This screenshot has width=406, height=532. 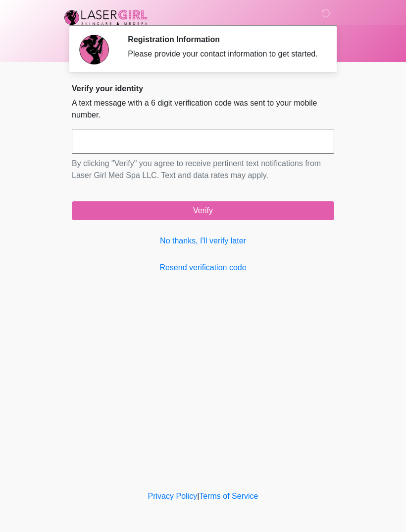 I want to click on img: Agent Avatar, so click(x=94, y=50).